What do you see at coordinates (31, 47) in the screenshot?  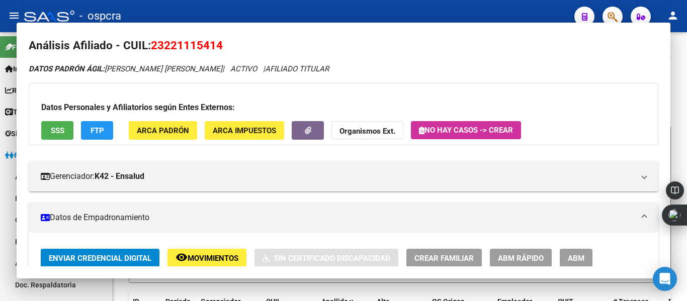 I see `span: Firma Express` at bounding box center [31, 47].